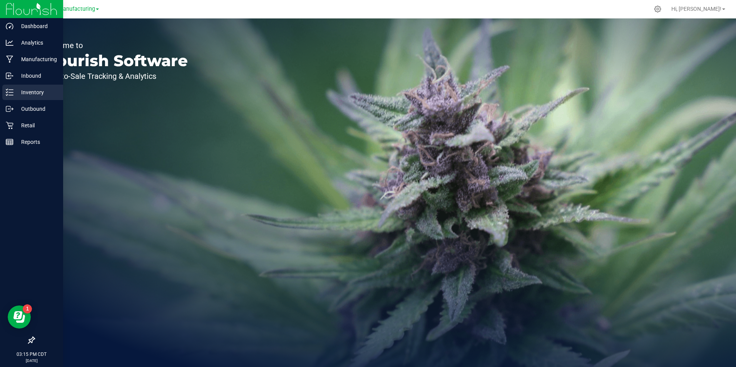 The width and height of the screenshot is (736, 367). What do you see at coordinates (10, 76) in the screenshot?
I see `inline-svg: Inbound` at bounding box center [10, 76].